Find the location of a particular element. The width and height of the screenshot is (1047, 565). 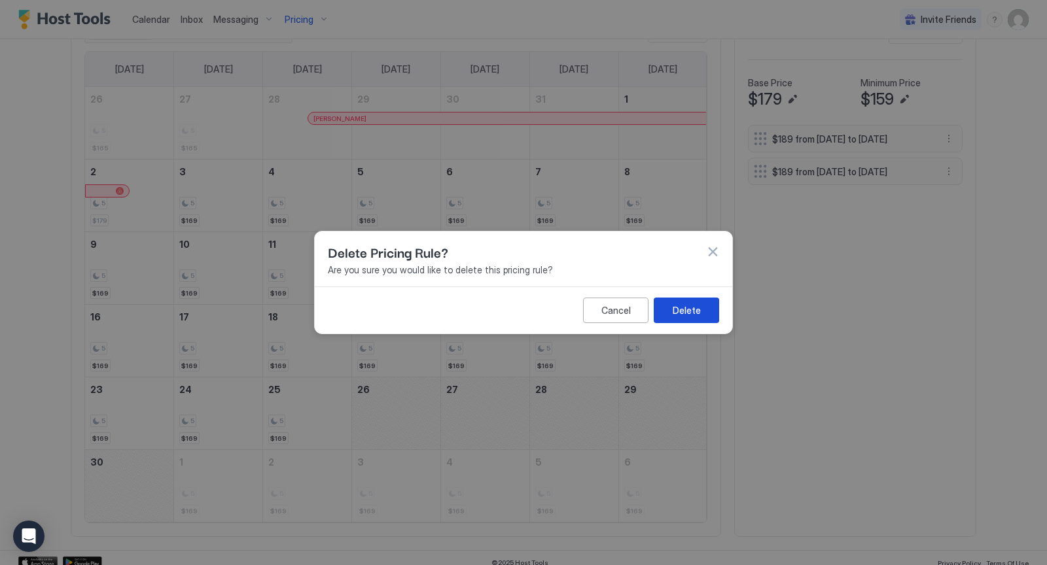

span: Are you sure you would like to delete this pricing rule? is located at coordinates (523, 270).